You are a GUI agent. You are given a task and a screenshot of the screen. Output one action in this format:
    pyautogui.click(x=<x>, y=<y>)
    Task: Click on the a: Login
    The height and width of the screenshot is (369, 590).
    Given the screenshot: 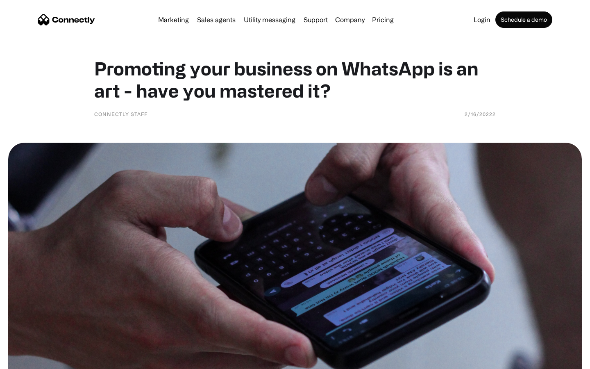 What is the action you would take?
    pyautogui.click(x=482, y=20)
    